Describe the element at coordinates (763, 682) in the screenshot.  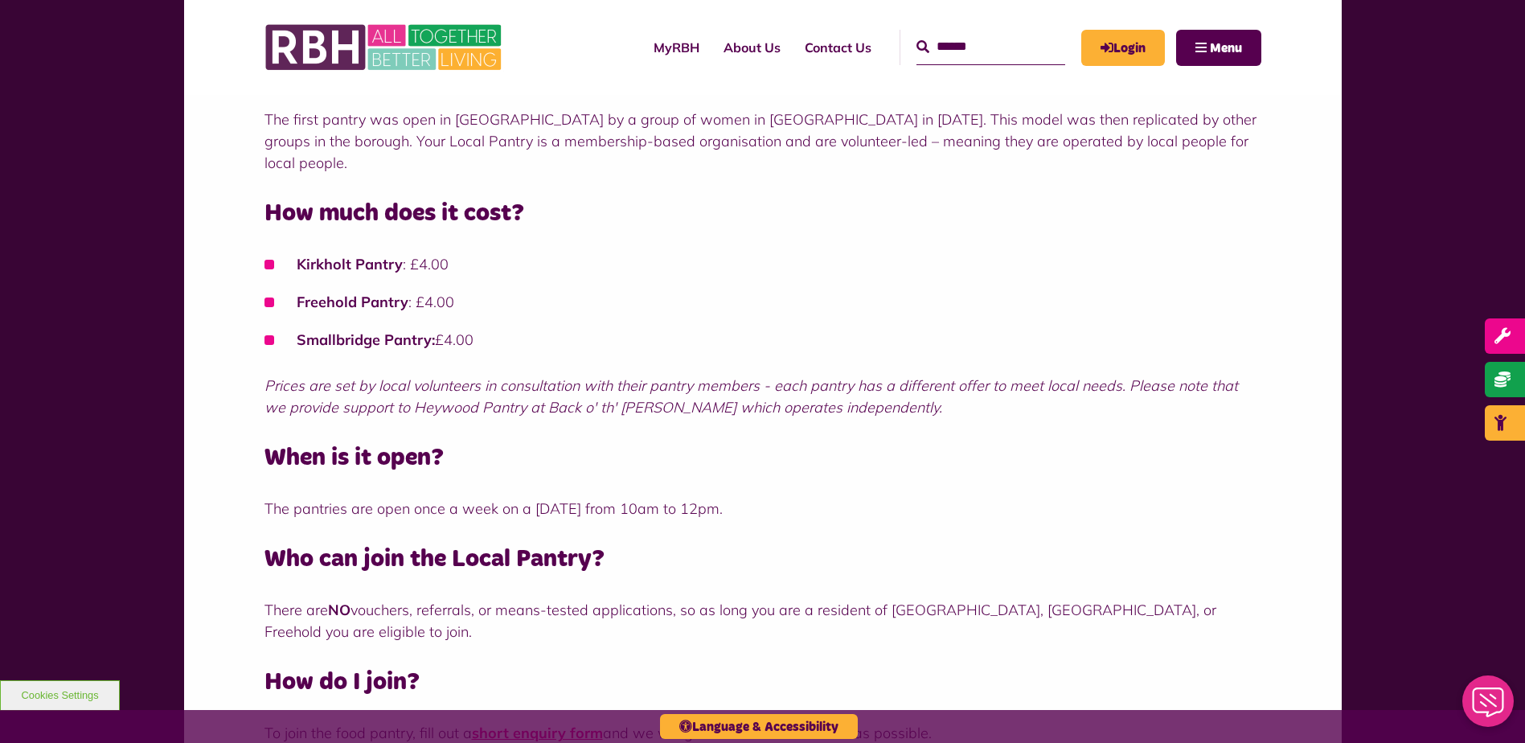
I see `h3: How do I join?` at that location.